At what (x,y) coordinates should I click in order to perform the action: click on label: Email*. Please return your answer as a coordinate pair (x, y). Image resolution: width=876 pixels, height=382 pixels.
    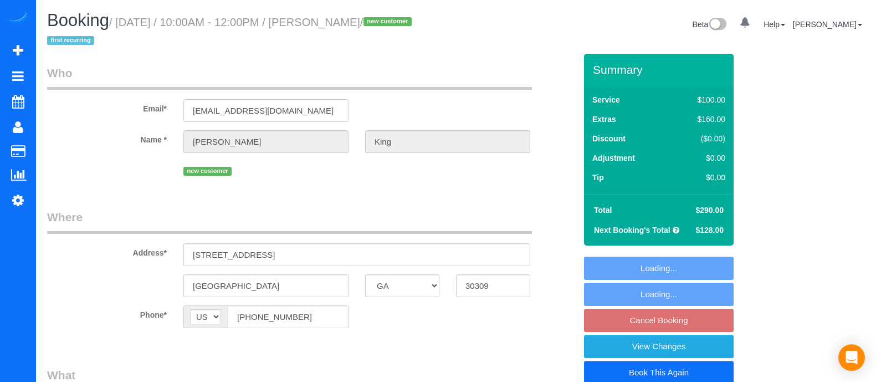
    Looking at the image, I should click on (107, 106).